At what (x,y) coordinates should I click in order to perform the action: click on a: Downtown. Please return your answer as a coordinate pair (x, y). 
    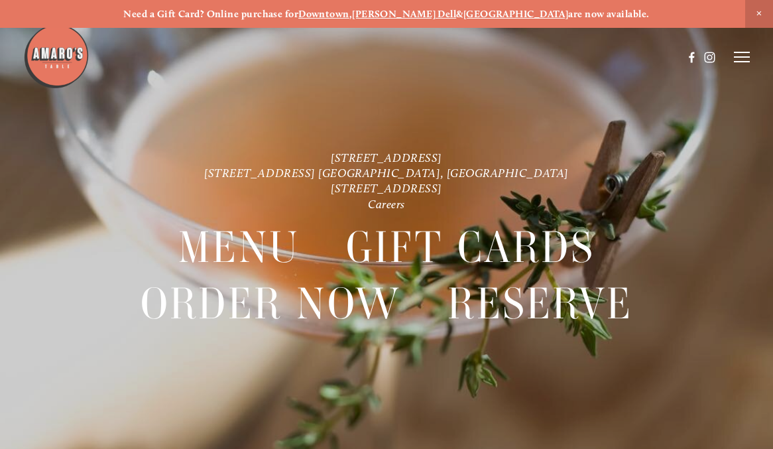
    Looking at the image, I should click on (324, 14).